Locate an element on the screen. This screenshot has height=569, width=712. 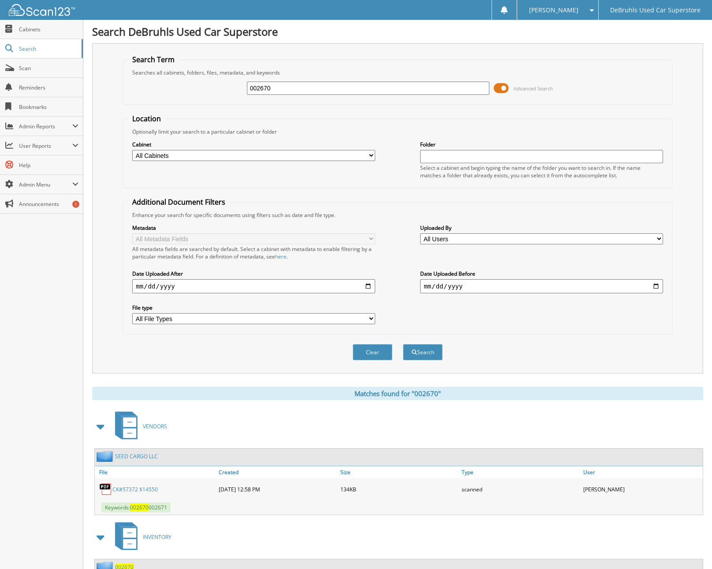
legend: Search Term is located at coordinates (153, 60).